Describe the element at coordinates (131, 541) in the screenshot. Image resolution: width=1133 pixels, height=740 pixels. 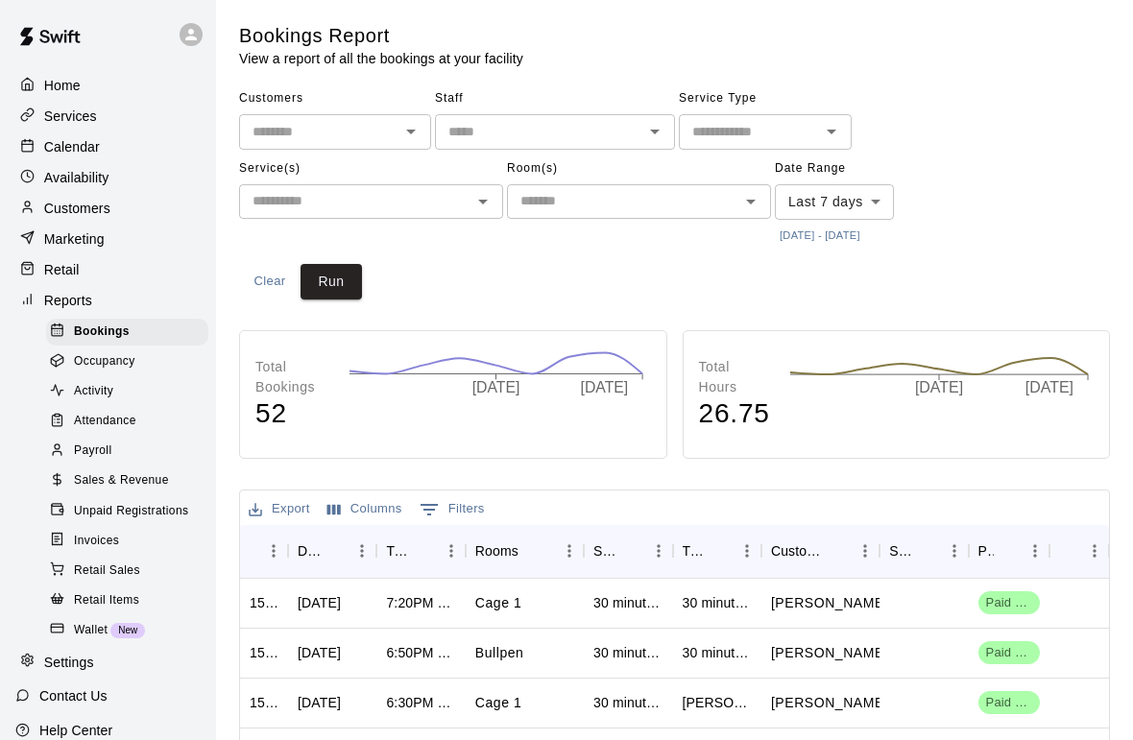
I see `a: Invoices` at that location.